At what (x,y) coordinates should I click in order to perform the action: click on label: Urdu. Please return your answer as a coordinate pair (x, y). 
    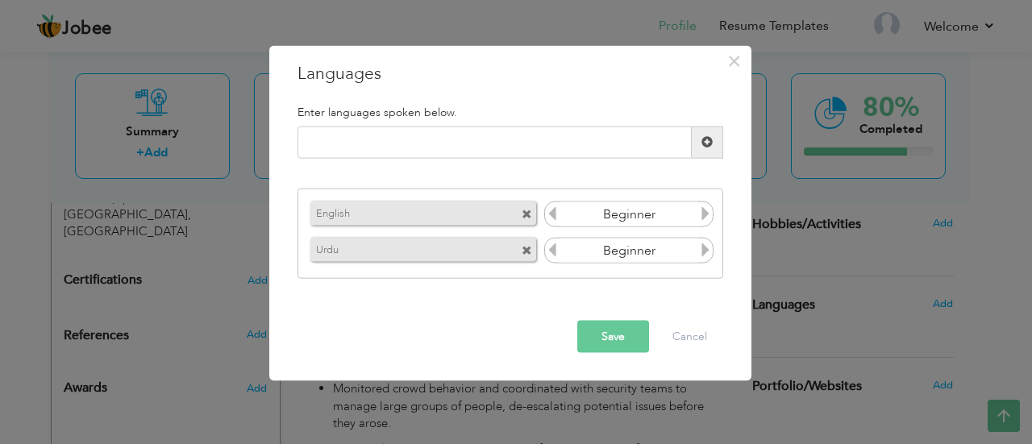
    Looking at the image, I should click on (401, 248).